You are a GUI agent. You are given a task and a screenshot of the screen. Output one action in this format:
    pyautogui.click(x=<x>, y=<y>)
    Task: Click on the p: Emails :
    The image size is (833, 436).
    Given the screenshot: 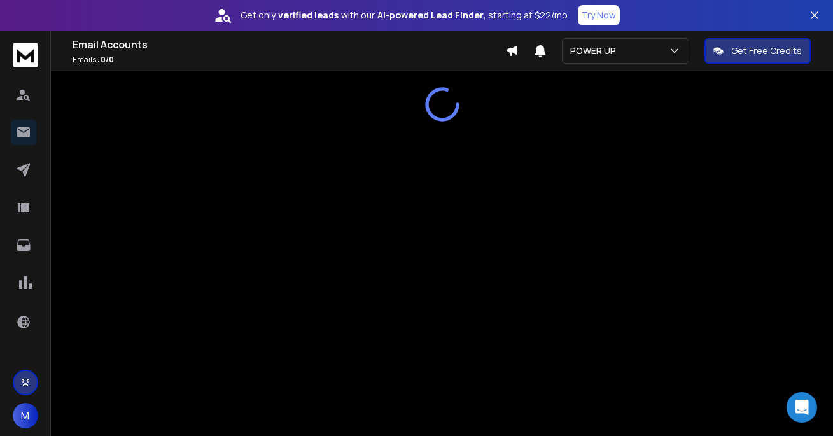 What is the action you would take?
    pyautogui.click(x=289, y=60)
    